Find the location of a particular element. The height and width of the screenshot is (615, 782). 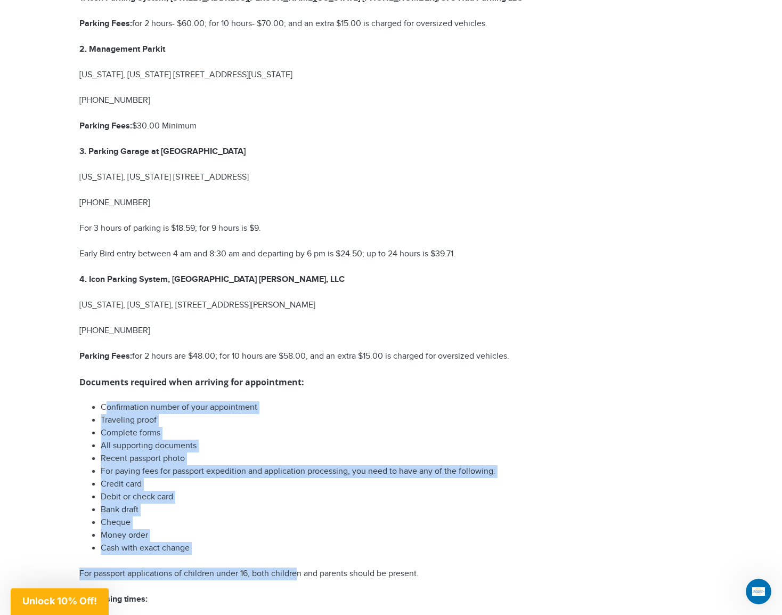

strong: 2. Management Parkit is located at coordinates (122, 49).